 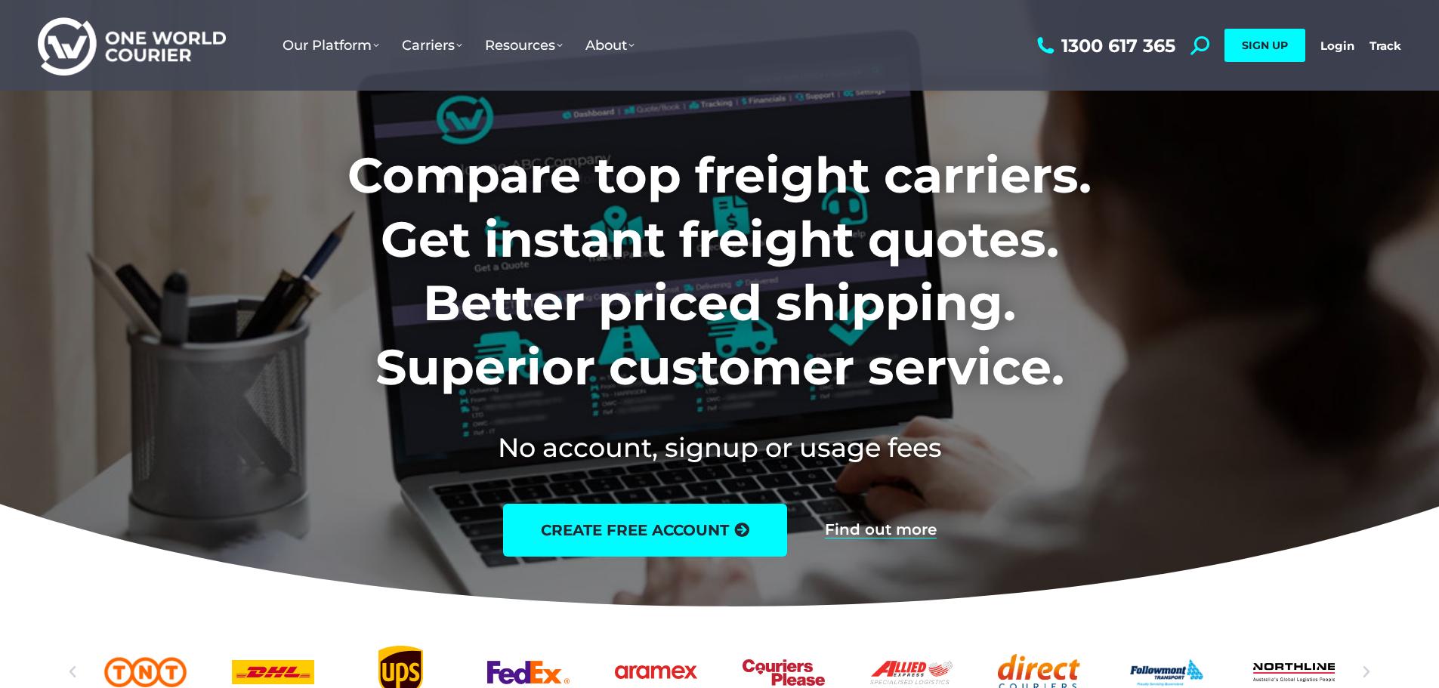 I want to click on img: One World Courier, so click(x=131, y=45).